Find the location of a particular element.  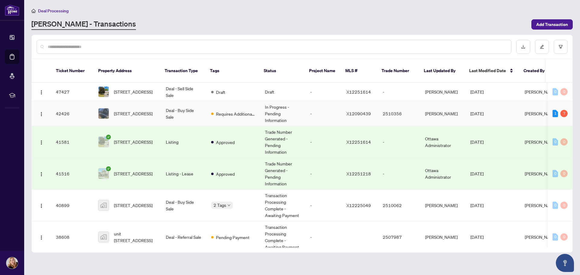

span: X12251614 is located at coordinates (359, 142).